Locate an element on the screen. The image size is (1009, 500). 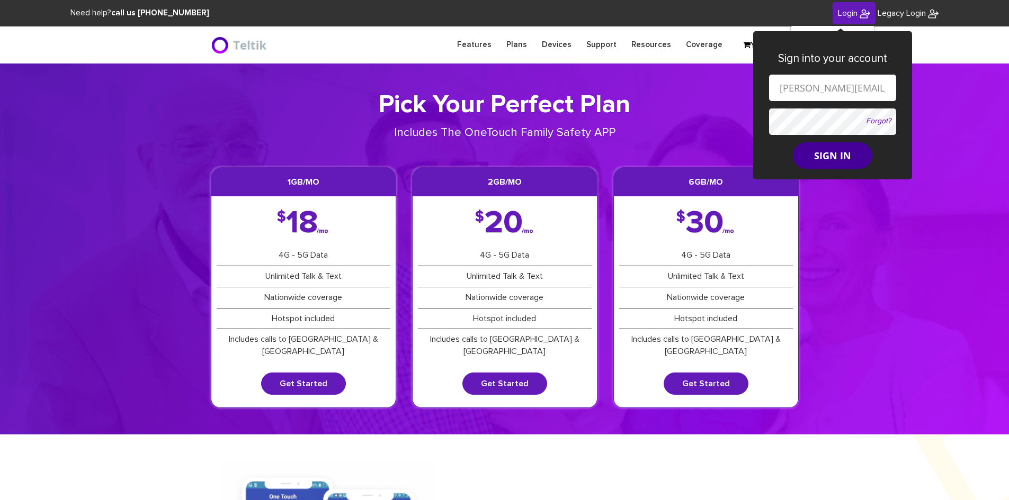
h3: 1GB/mo is located at coordinates (303, 182).